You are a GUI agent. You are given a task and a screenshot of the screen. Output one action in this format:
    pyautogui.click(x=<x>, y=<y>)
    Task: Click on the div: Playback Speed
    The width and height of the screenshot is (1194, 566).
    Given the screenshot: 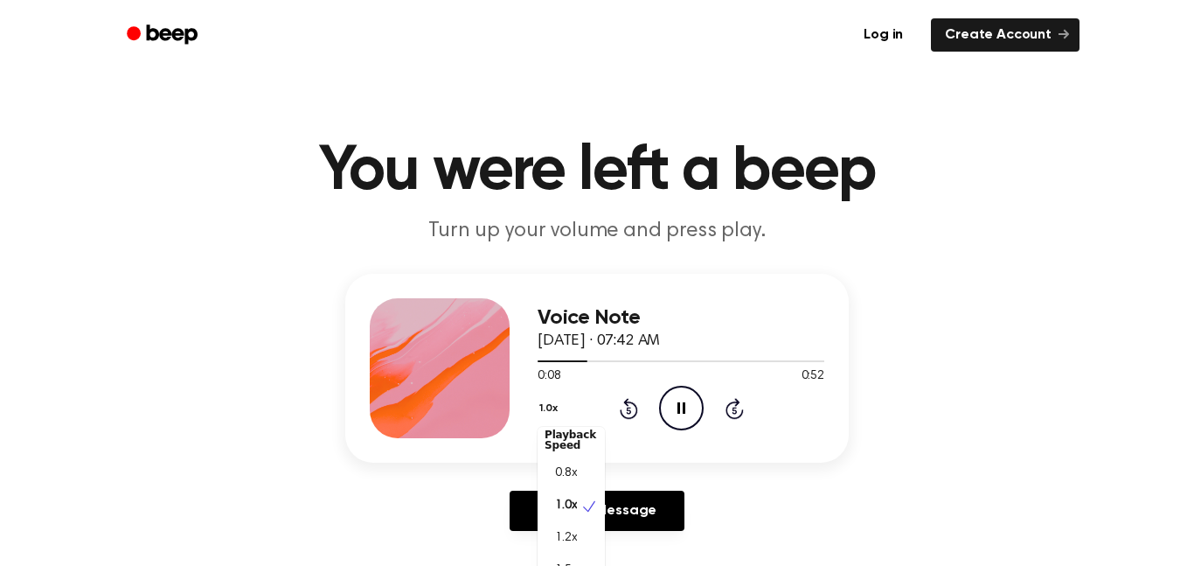 What is the action you would take?
    pyautogui.click(x=571, y=440)
    